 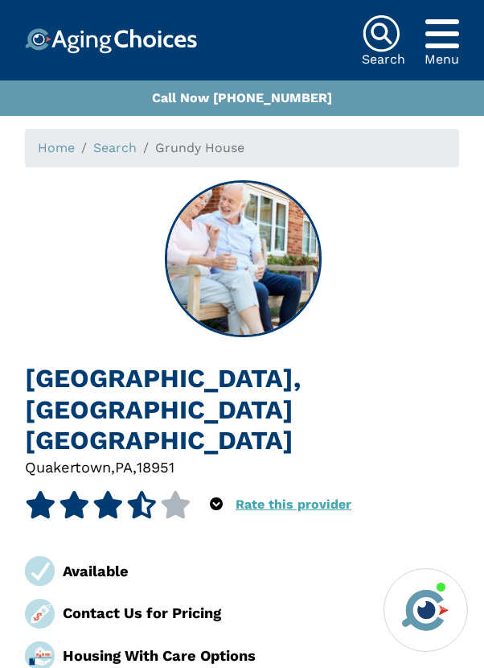 I want to click on a: Search, so click(x=115, y=147).